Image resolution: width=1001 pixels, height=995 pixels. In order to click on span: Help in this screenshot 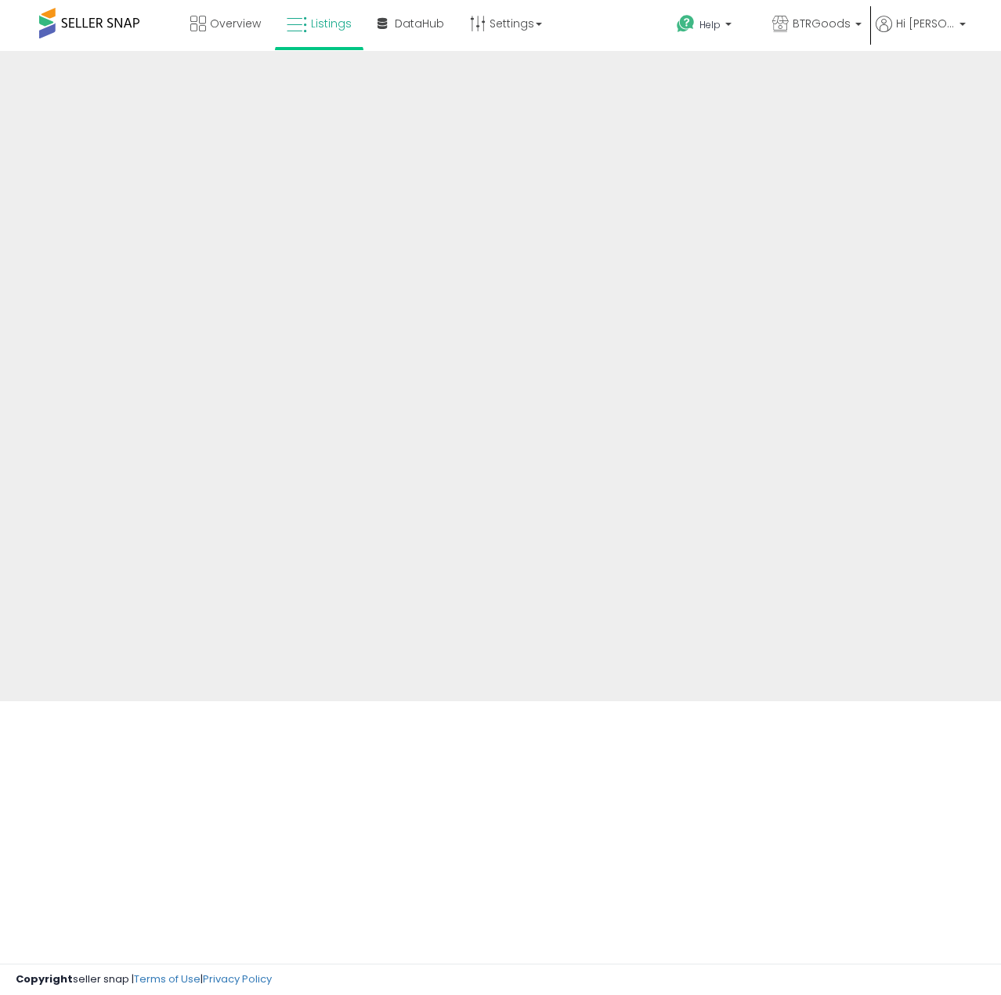, I will do `click(710, 24)`.